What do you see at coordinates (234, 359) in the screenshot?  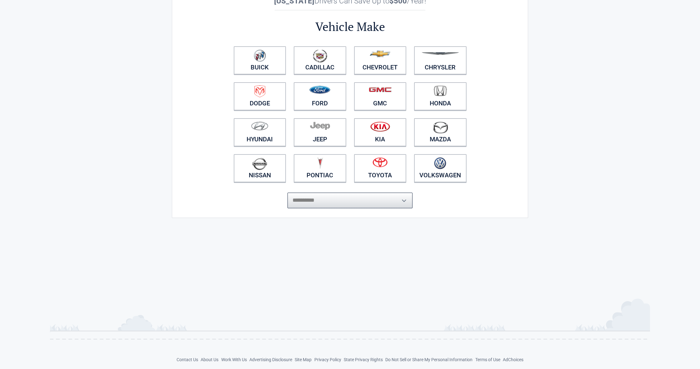 I see `a: Work With Us` at bounding box center [234, 359].